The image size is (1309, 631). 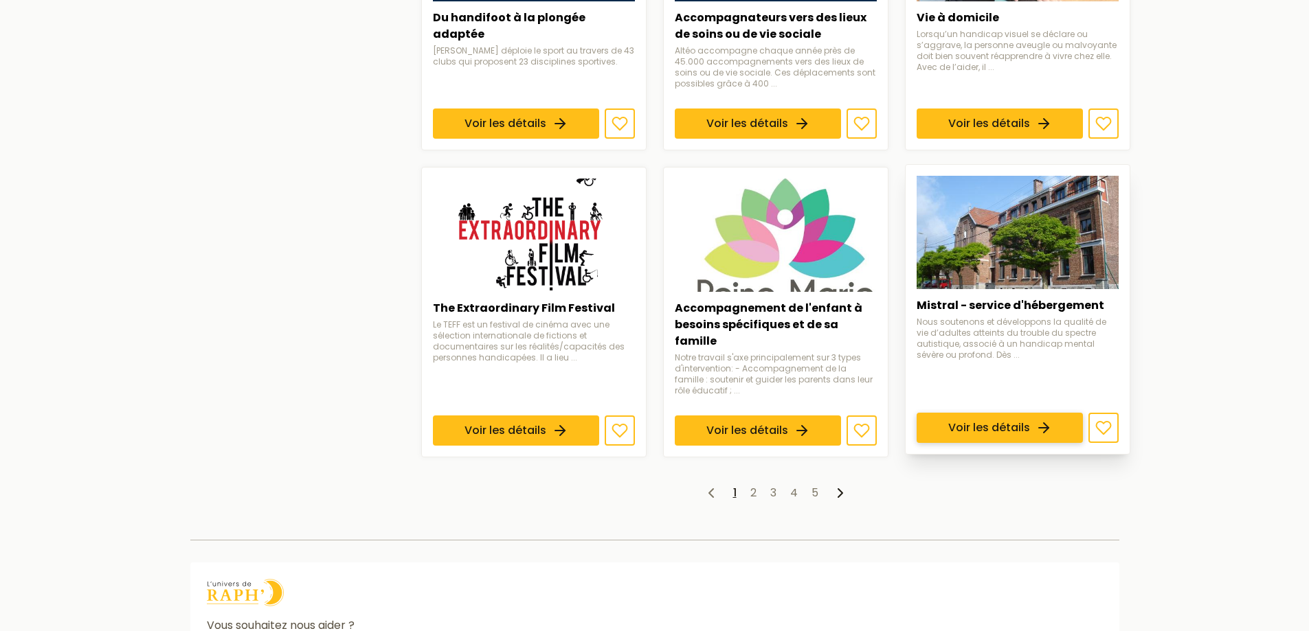 I want to click on a: 3, so click(x=773, y=493).